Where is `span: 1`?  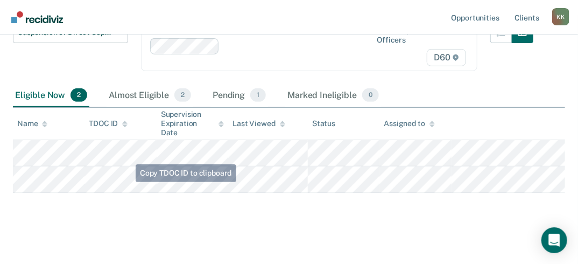 span: 1 is located at coordinates (258, 95).